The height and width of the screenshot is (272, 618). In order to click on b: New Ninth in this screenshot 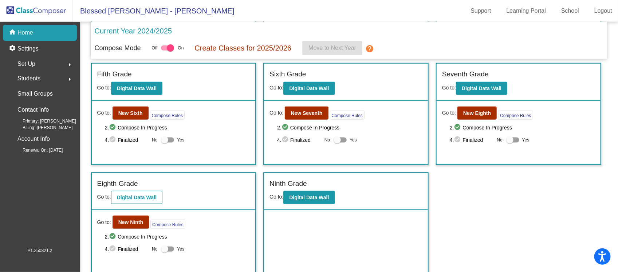, I will do `click(131, 223)`.